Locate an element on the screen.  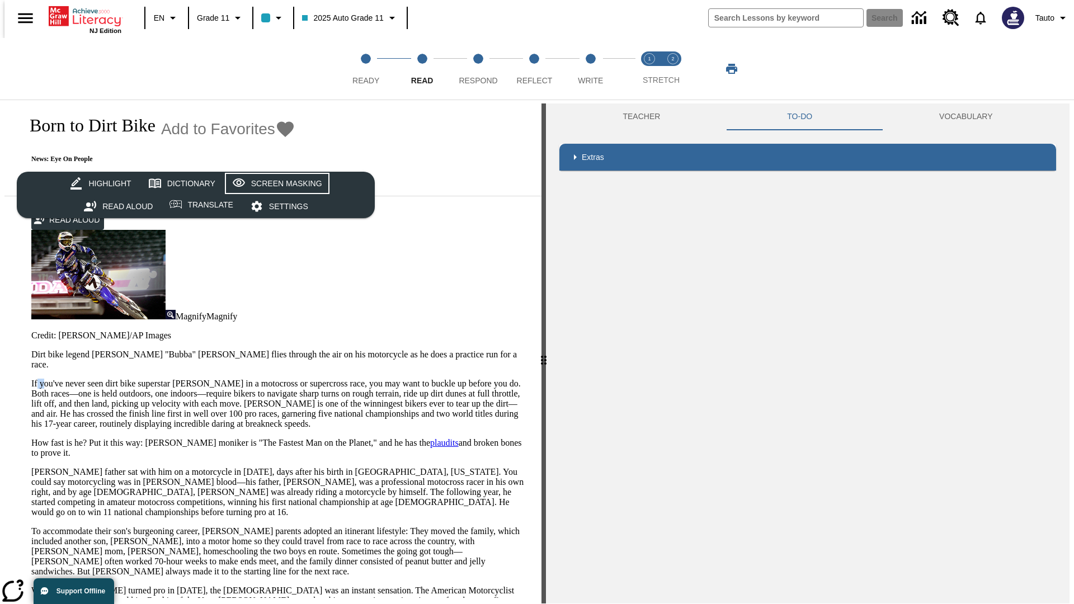
button: Ready step 1 of 5 is located at coordinates (366, 69).